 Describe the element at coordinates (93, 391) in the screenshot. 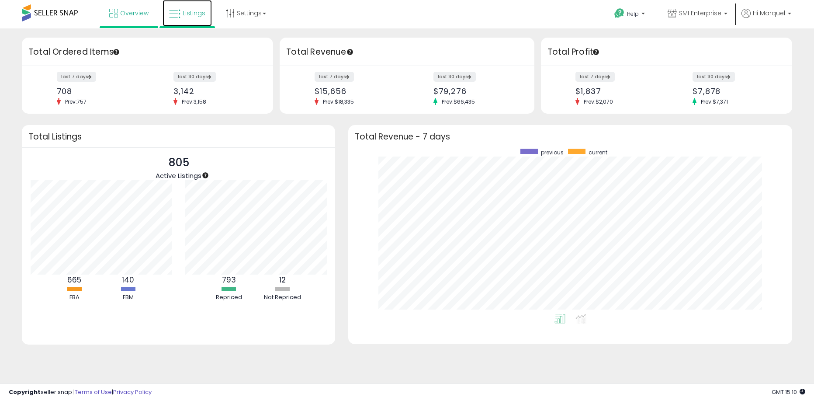

I see `a: Terms of Use` at that location.